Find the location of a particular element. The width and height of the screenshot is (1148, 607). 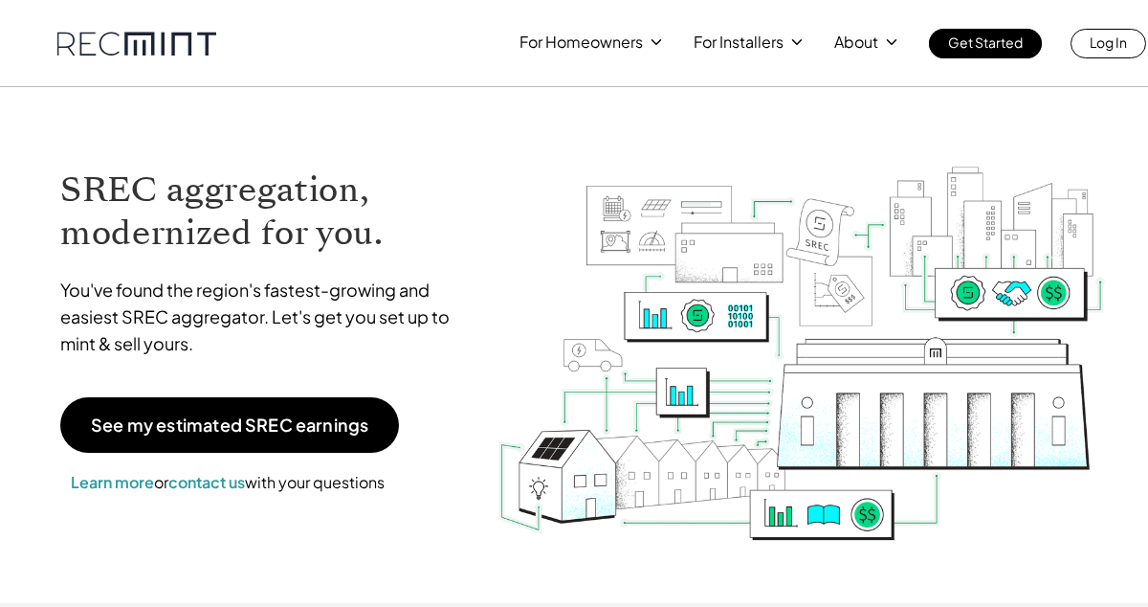

a: See my estimated SREC earnings is located at coordinates (230, 425).